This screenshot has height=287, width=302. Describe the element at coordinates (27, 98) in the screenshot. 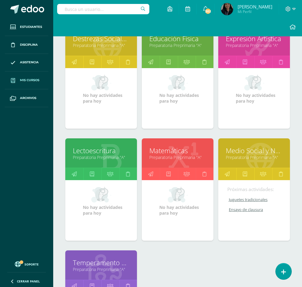

I see `a: Archivos` at that location.